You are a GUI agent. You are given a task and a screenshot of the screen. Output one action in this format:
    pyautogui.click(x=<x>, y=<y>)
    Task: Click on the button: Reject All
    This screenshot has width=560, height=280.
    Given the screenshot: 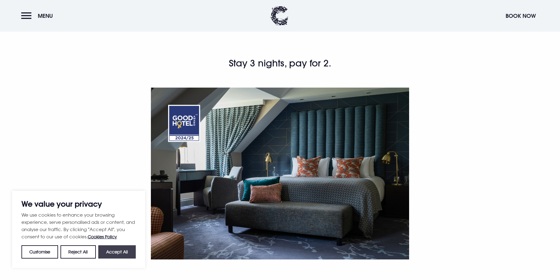 What is the action you would take?
    pyautogui.click(x=78, y=252)
    